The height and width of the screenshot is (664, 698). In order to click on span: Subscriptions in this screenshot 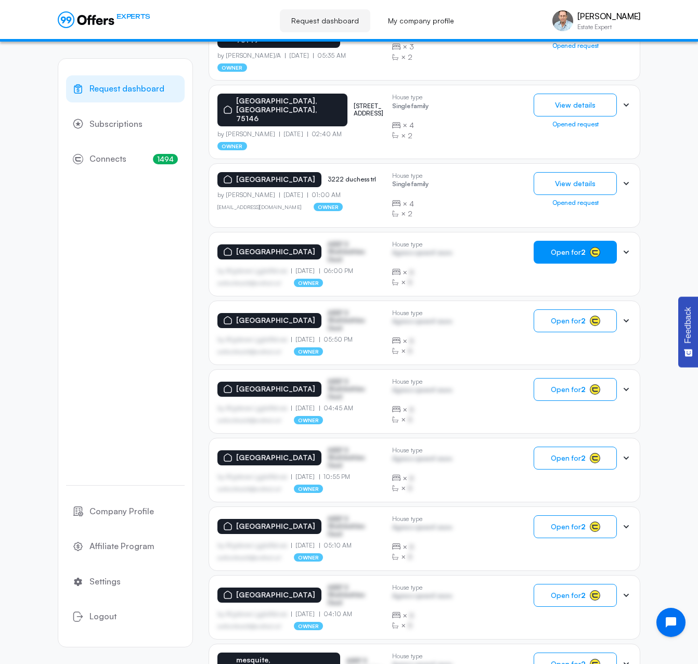, I will do `click(116, 124)`.